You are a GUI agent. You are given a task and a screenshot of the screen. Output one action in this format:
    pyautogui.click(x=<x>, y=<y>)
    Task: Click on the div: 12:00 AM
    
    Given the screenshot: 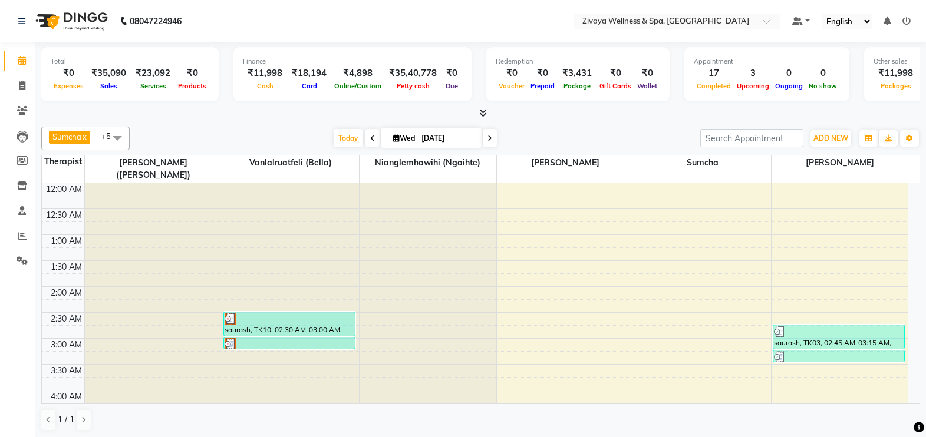 What is the action you would take?
    pyautogui.click(x=64, y=189)
    